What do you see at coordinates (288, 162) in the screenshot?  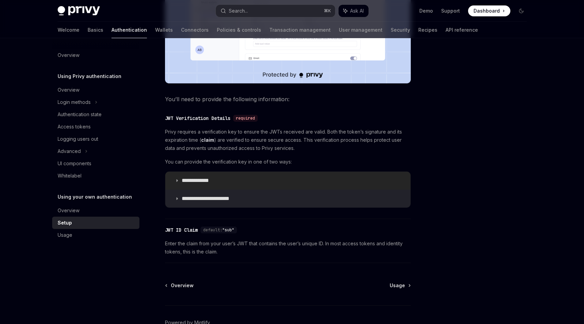 I see `span: You can provide the verification key in one of two ways:` at bounding box center [288, 162].